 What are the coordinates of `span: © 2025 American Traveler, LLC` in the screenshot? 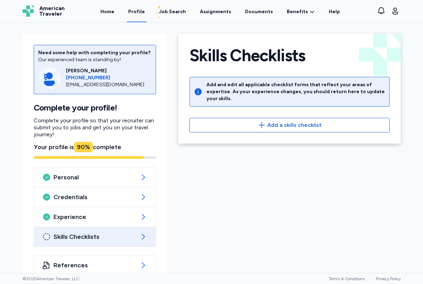 It's located at (51, 279).